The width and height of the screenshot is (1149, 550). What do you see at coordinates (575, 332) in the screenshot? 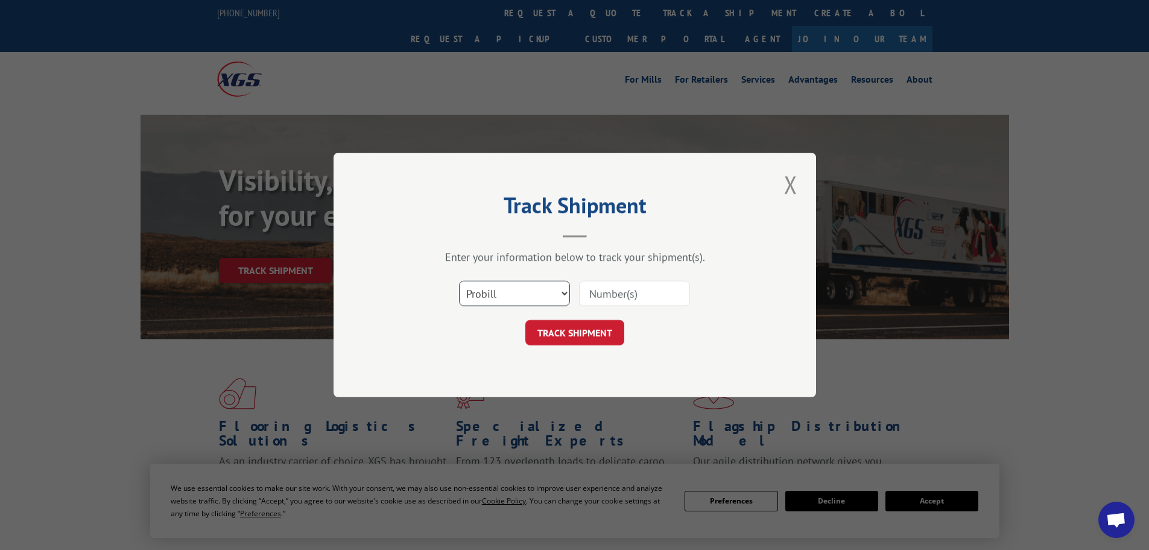
I see `button: TRACK SHIPMENT` at bounding box center [575, 332].